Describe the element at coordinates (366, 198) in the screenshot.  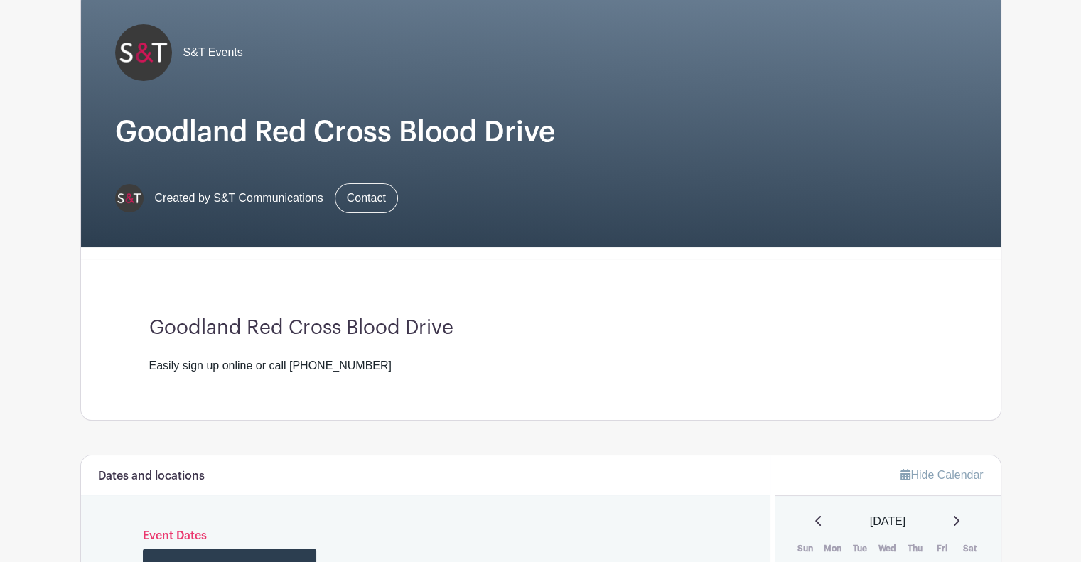
I see `a: Contact` at that location.